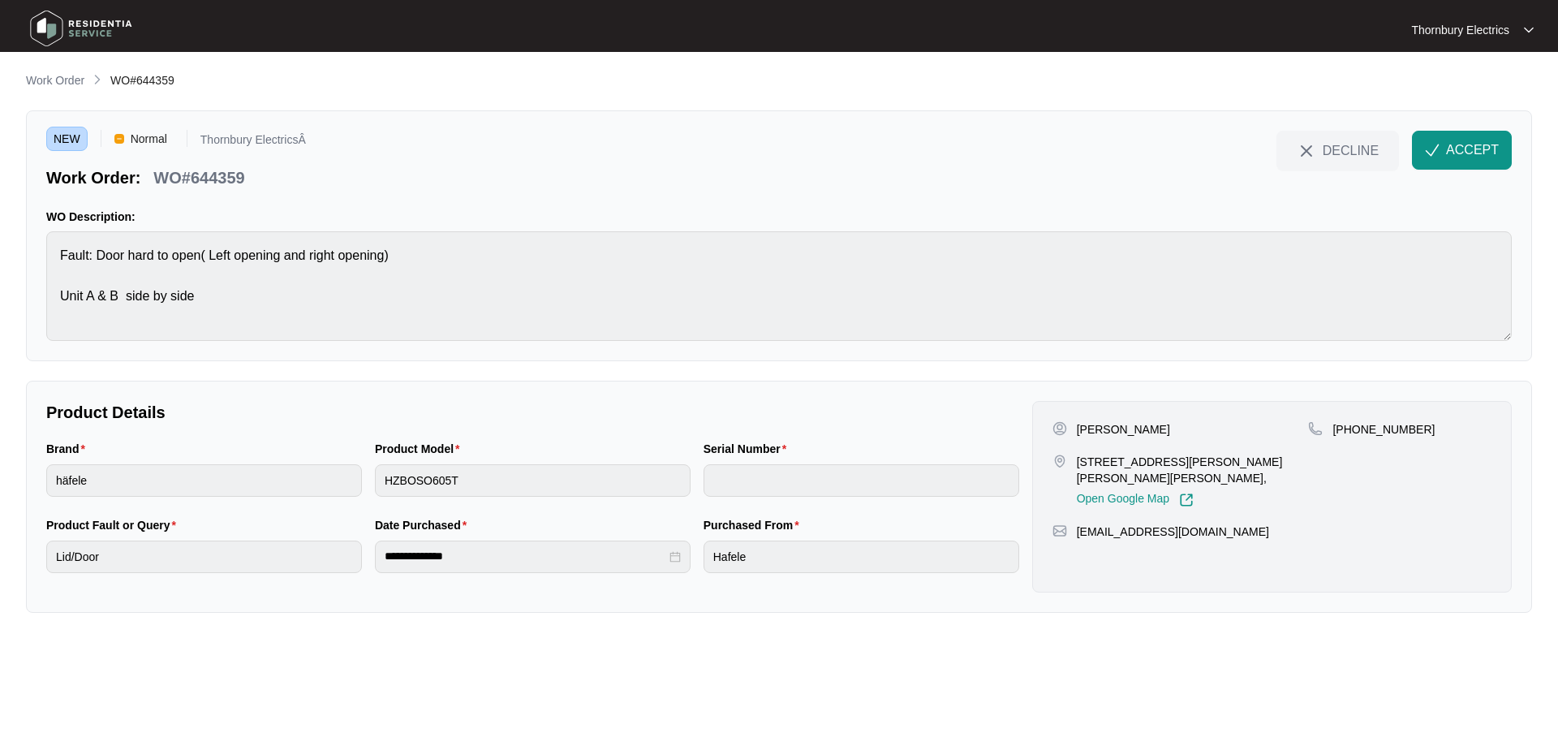 The width and height of the screenshot is (1558, 746). What do you see at coordinates (253, 142) in the screenshot?
I see `p: Thornbury ElectricsÂ` at bounding box center [253, 142].